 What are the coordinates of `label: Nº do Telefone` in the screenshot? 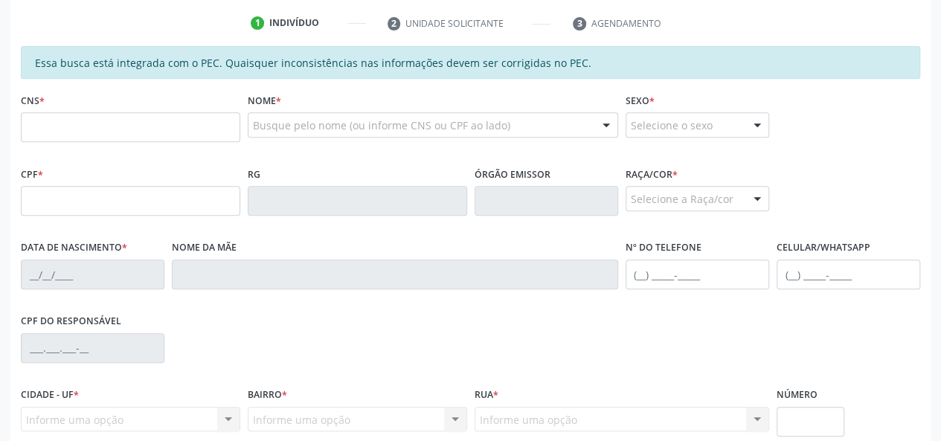 It's located at (664, 248).